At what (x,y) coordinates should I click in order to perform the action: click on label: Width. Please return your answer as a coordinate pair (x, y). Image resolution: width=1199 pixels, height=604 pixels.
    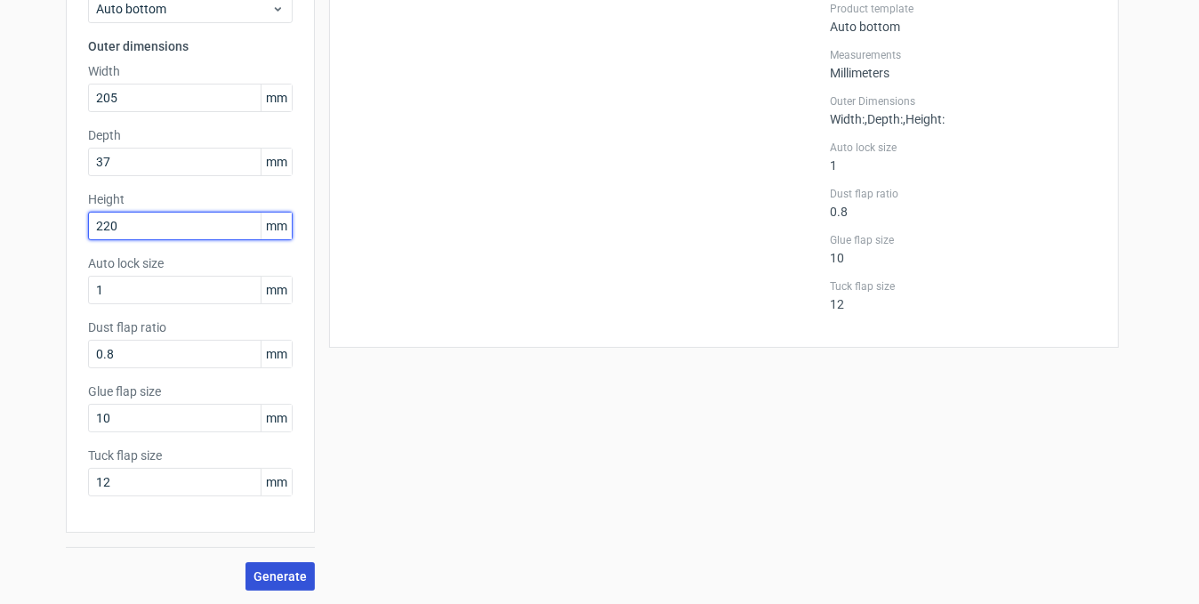
    Looking at the image, I should click on (190, 71).